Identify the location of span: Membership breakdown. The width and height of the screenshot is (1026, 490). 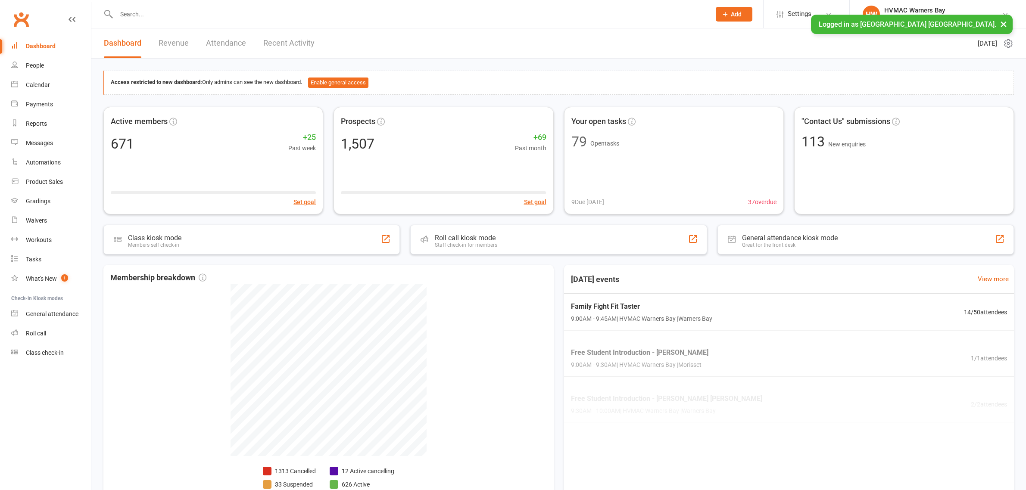
(158, 278).